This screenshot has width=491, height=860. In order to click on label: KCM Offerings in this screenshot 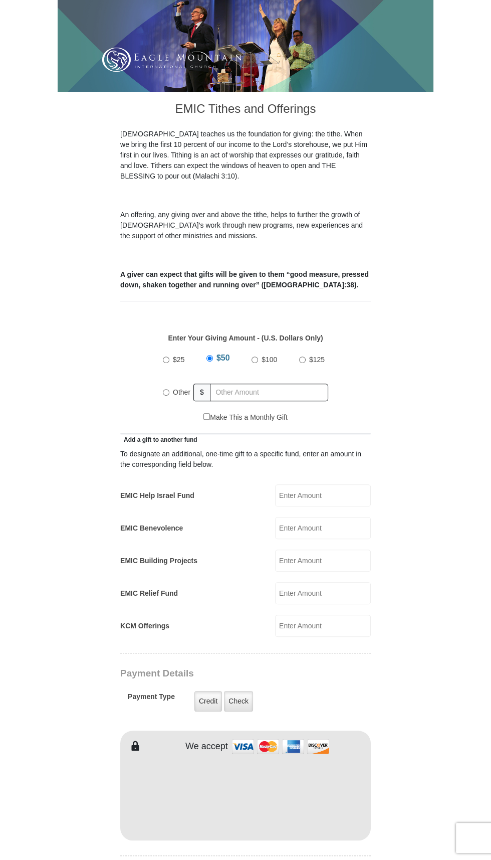, I will do `click(145, 626)`.